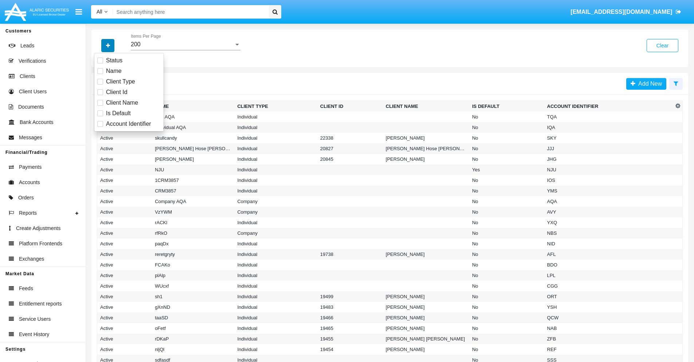 This screenshot has height=362, width=694. What do you see at coordinates (350, 307) in the screenshot?
I see `td: 19483` at bounding box center [350, 307].